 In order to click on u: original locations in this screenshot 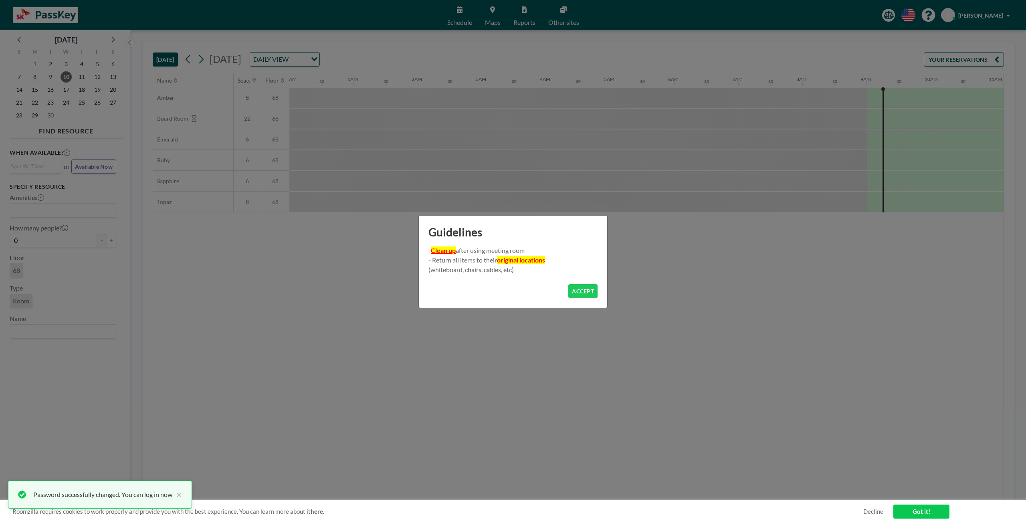, I will do `click(521, 260)`.